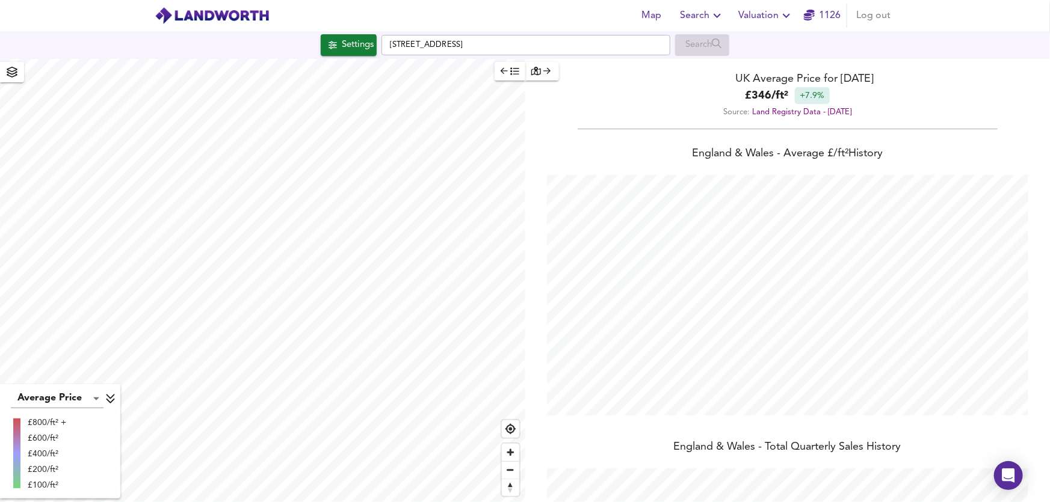  I want to click on img: logo, so click(212, 16).